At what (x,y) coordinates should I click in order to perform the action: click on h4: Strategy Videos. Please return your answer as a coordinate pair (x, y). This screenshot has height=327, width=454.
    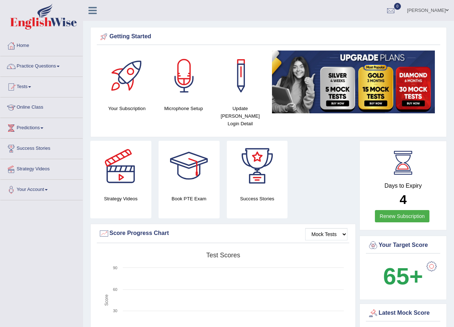
    Looking at the image, I should click on (121, 198).